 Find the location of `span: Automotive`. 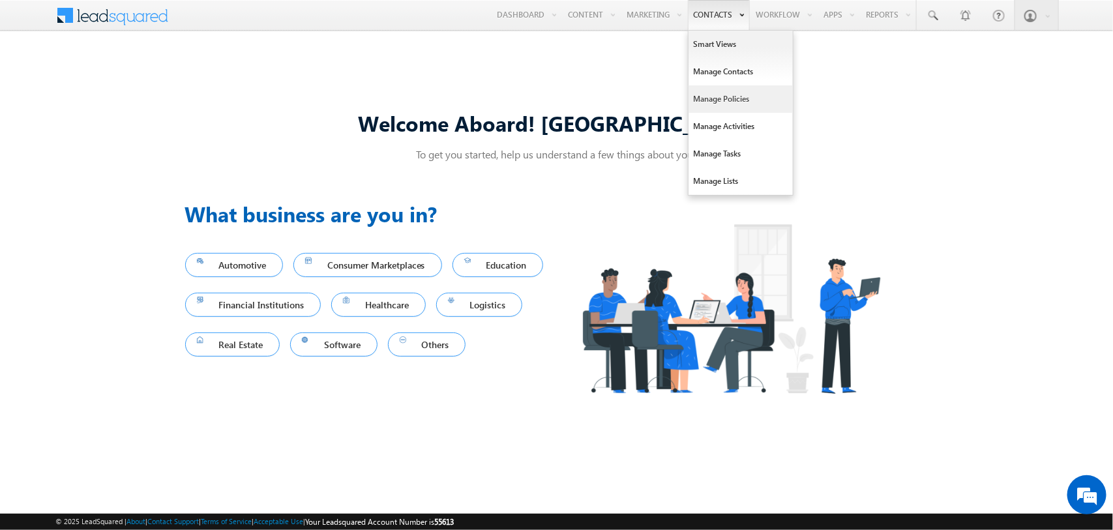

span: Automotive is located at coordinates (234, 265).